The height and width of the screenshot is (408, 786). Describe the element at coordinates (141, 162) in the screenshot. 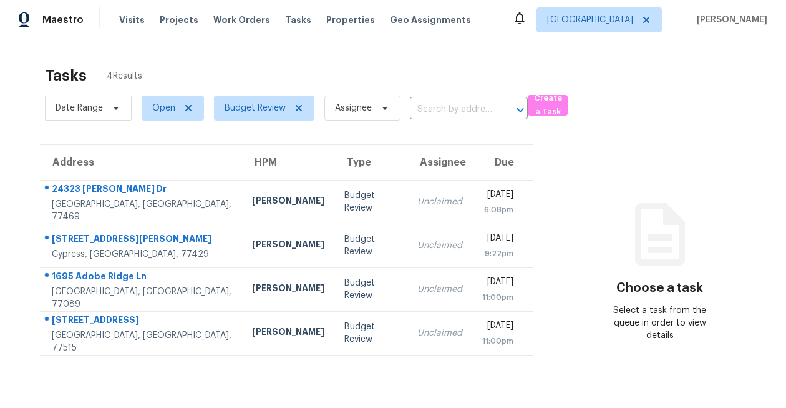

I see `th: Address` at that location.